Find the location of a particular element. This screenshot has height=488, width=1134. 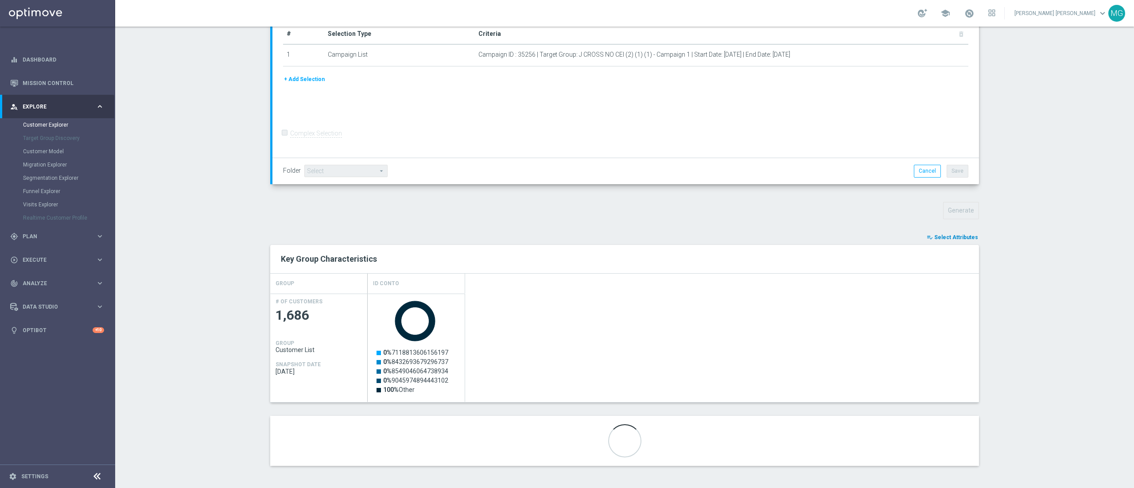

div: +10 is located at coordinates (98, 330).